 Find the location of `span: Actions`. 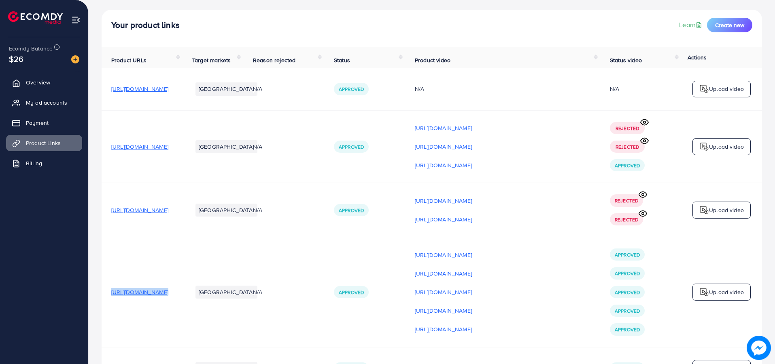

span: Actions is located at coordinates (697, 57).